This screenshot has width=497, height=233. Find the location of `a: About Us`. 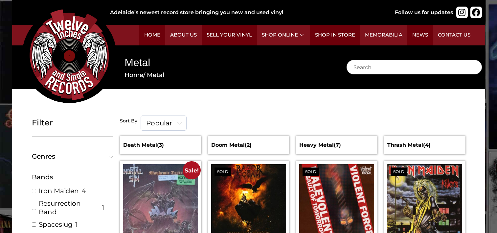

a: About Us is located at coordinates (183, 35).